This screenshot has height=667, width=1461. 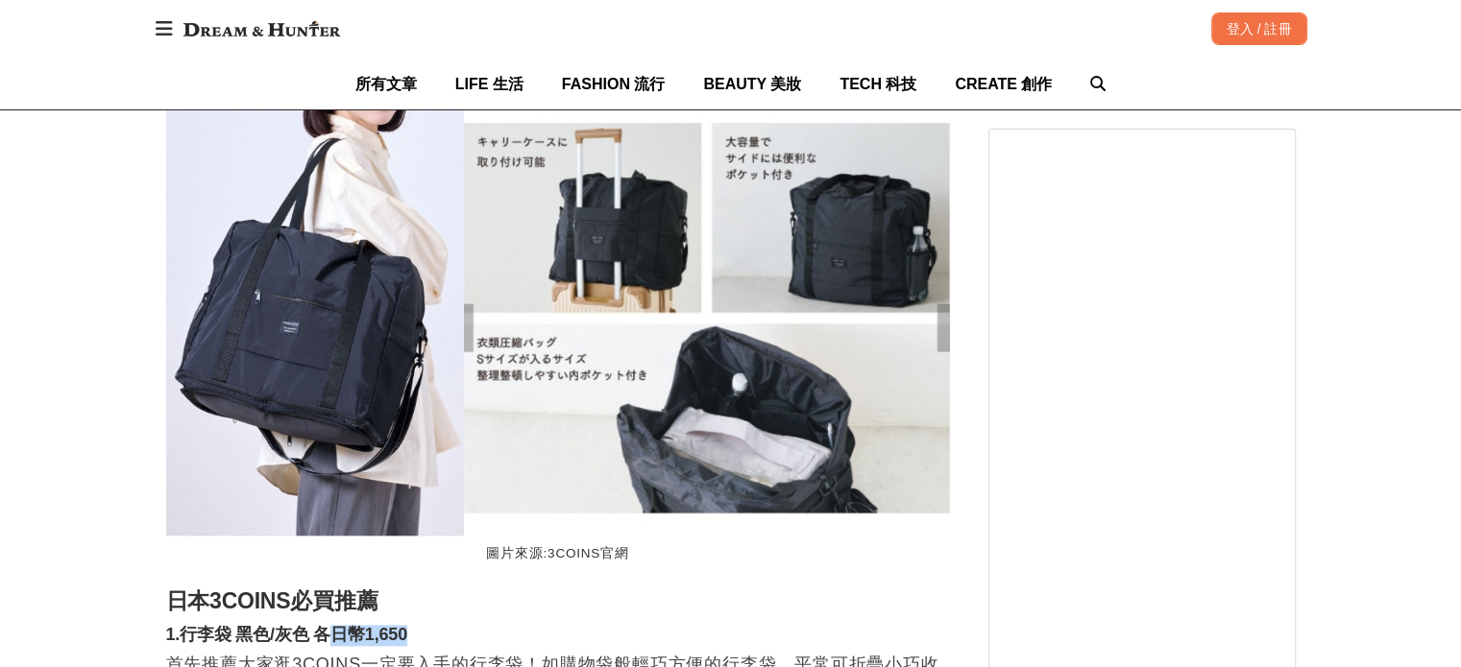 What do you see at coordinates (752, 84) in the screenshot?
I see `a: BEAUTY 美妝` at bounding box center [752, 84].